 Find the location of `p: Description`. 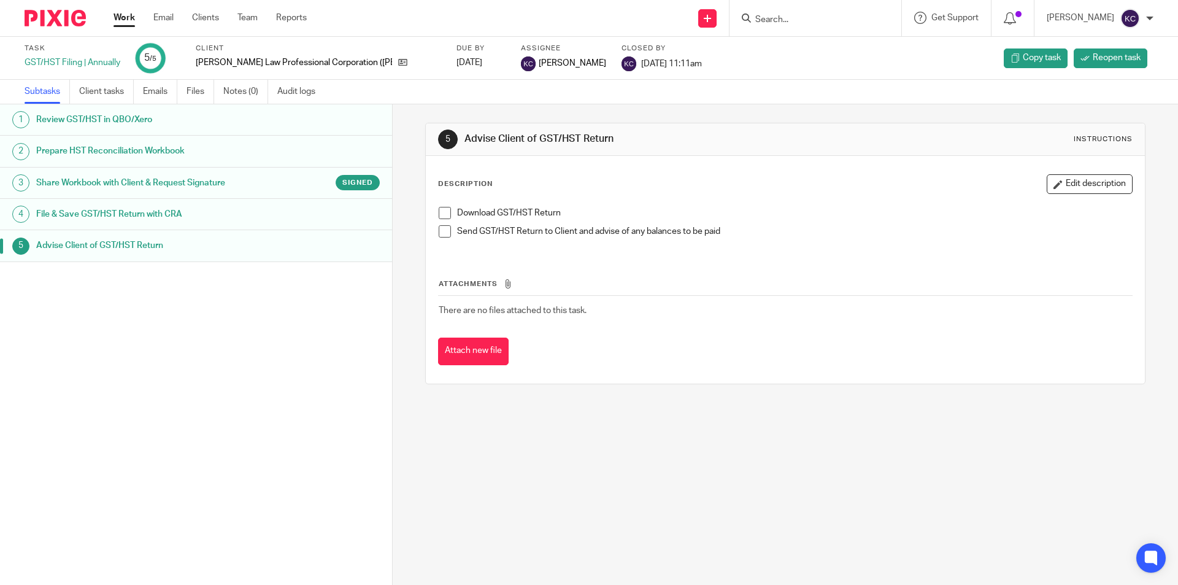

p: Description is located at coordinates (465, 184).